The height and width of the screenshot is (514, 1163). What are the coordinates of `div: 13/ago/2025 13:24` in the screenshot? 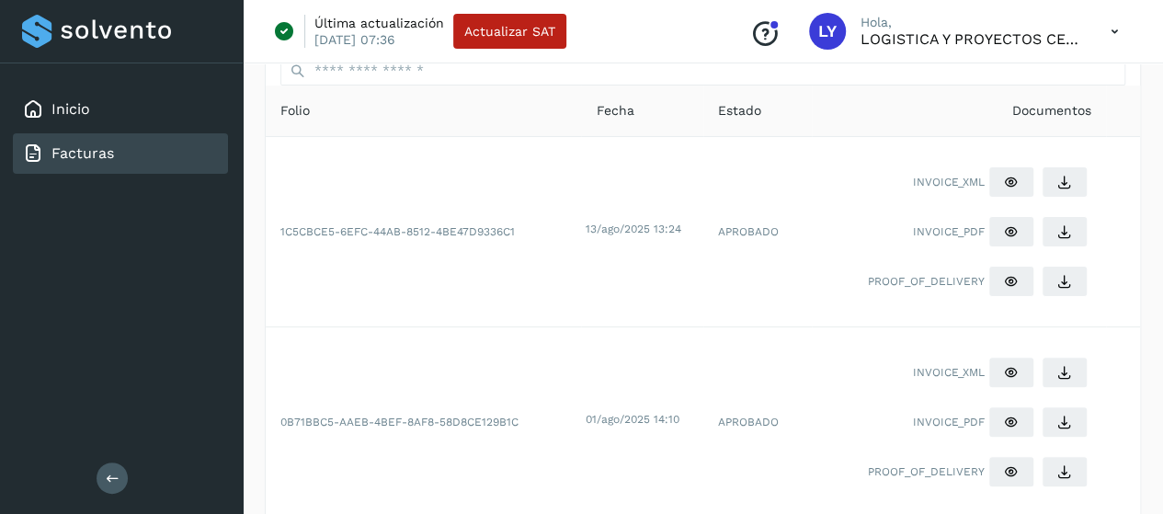 It's located at (641, 229).